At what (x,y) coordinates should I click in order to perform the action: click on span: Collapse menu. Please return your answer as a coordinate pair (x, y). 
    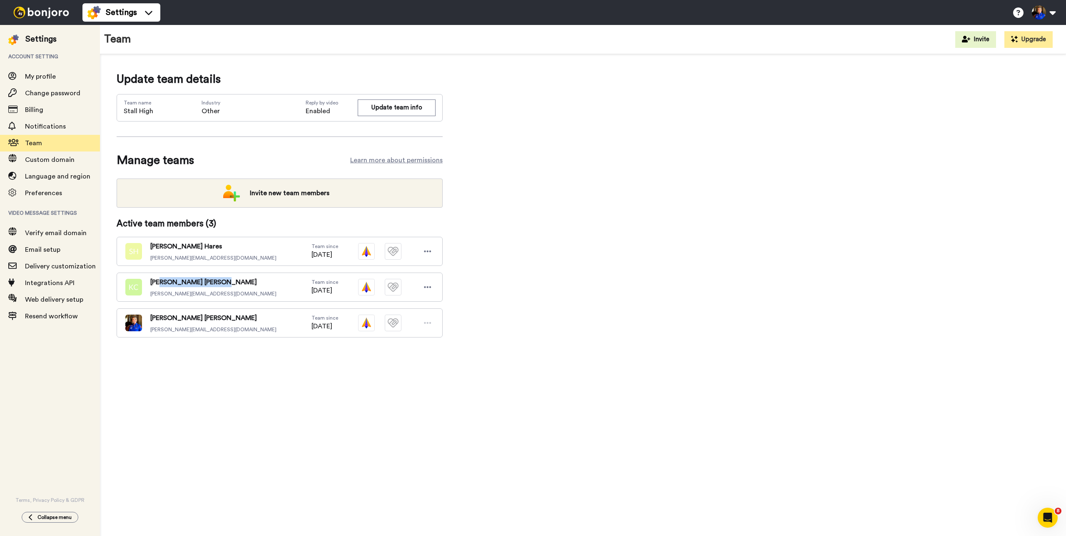
    Looking at the image, I should click on (55, 517).